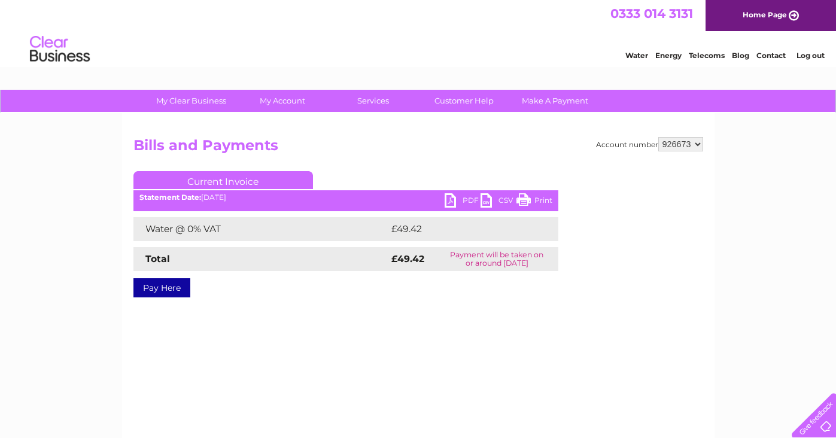 Image resolution: width=836 pixels, height=438 pixels. What do you see at coordinates (282, 101) in the screenshot?
I see `a: My Account` at bounding box center [282, 101].